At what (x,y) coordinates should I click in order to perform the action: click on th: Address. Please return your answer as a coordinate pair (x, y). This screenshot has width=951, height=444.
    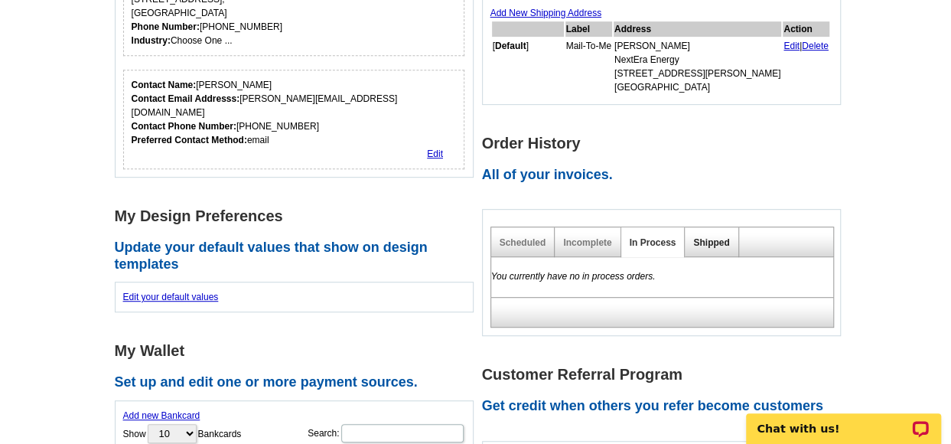
    Looking at the image, I should click on (697, 29).